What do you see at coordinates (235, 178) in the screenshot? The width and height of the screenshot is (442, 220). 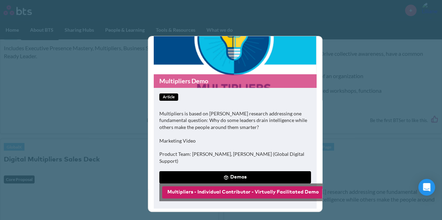 I see `button: Demos` at bounding box center [235, 178].